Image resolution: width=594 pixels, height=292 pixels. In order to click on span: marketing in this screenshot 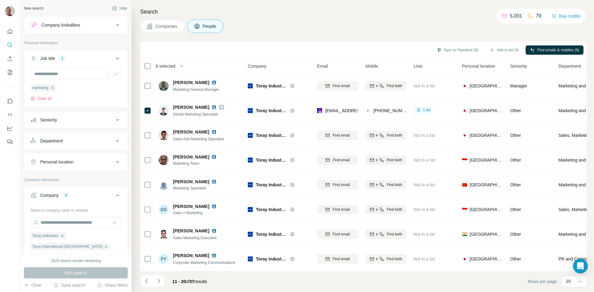, I will do `click(40, 88)`.